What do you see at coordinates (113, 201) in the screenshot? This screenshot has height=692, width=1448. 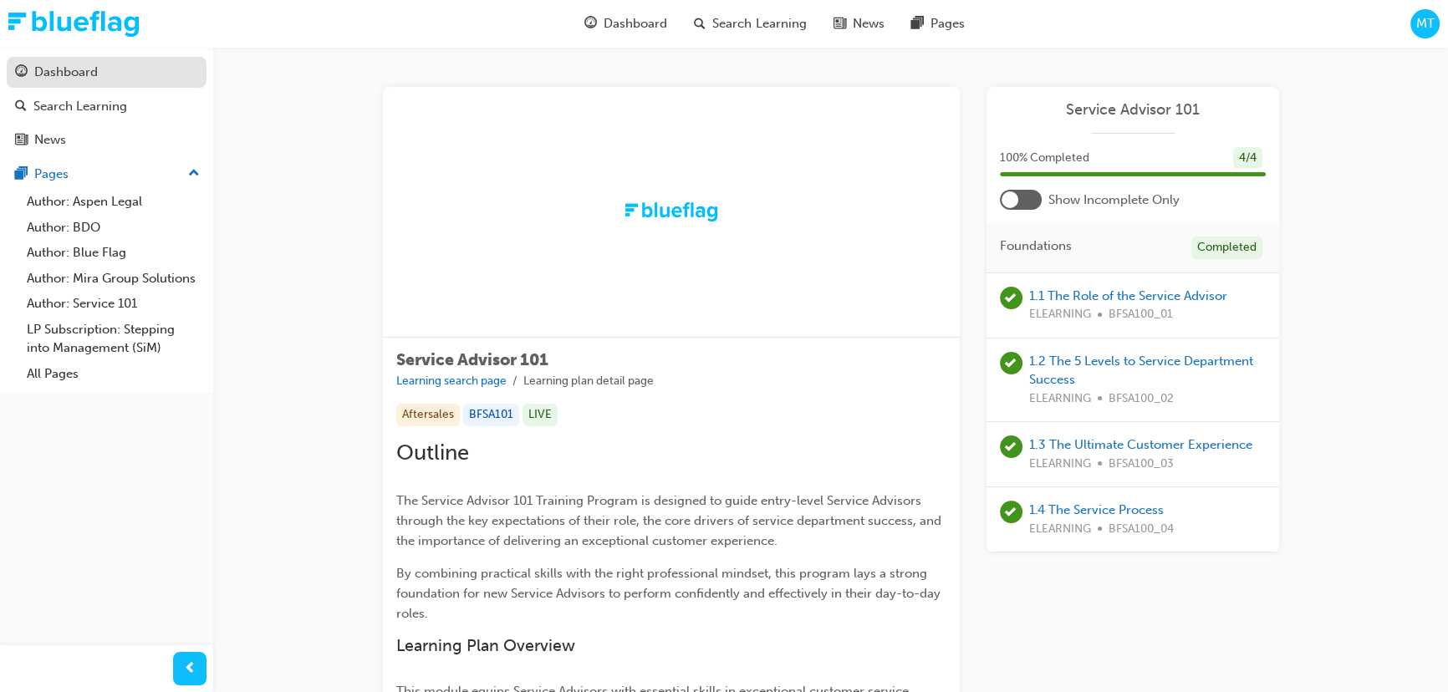 I see `a: Author: Aspen Legal` at bounding box center [113, 201].